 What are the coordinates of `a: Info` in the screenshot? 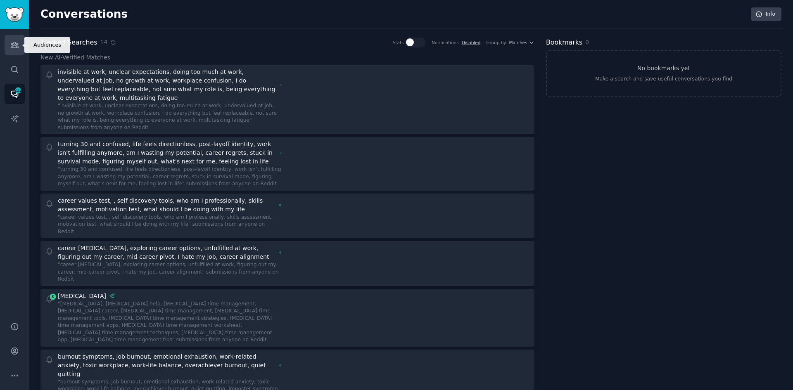 It's located at (766, 14).